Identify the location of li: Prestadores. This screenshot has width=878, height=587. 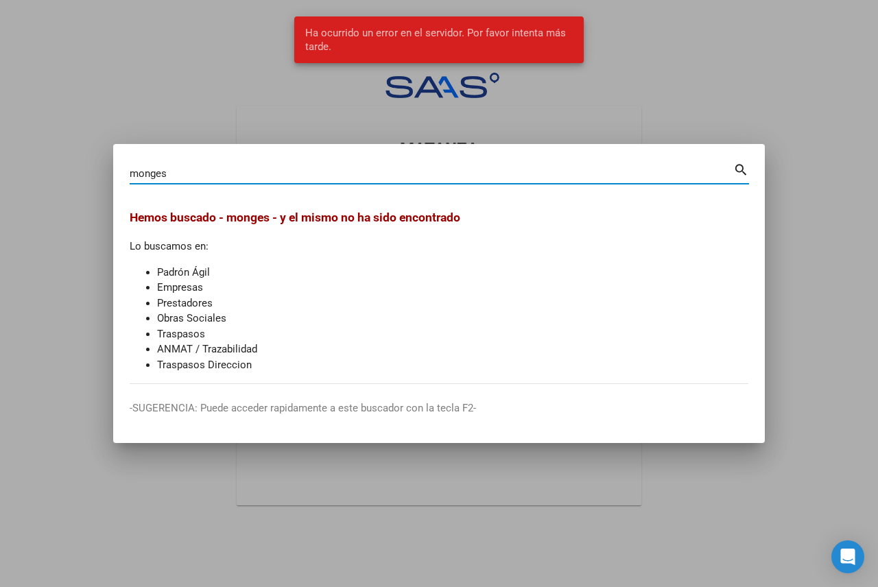
(452, 303).